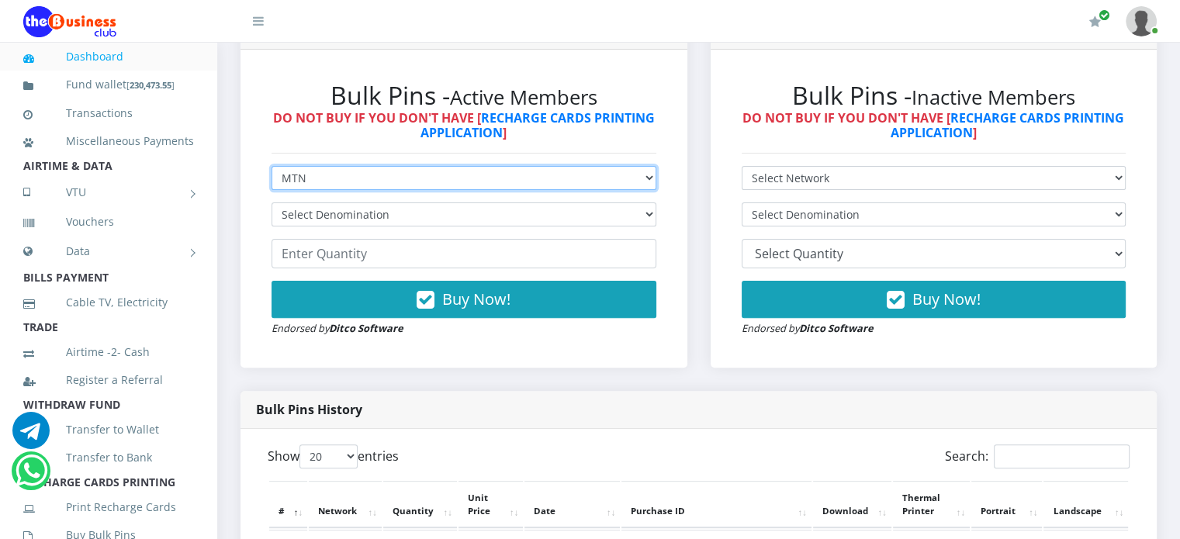  Describe the element at coordinates (1061, 456) in the screenshot. I see `input: Search:` at that location.